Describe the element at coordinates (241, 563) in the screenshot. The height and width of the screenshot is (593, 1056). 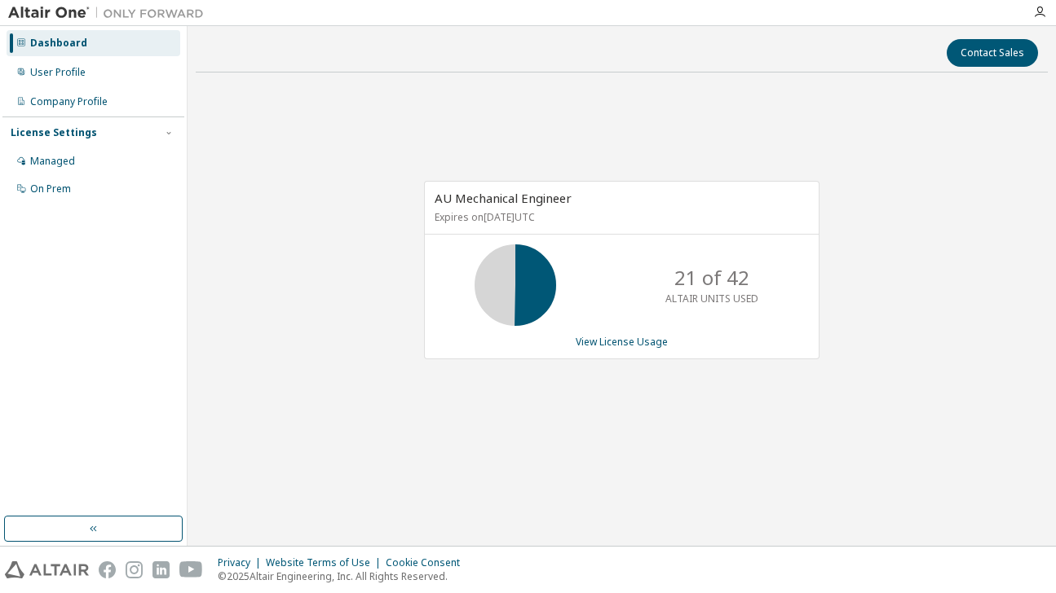
I see `div: Privacy` at that location.